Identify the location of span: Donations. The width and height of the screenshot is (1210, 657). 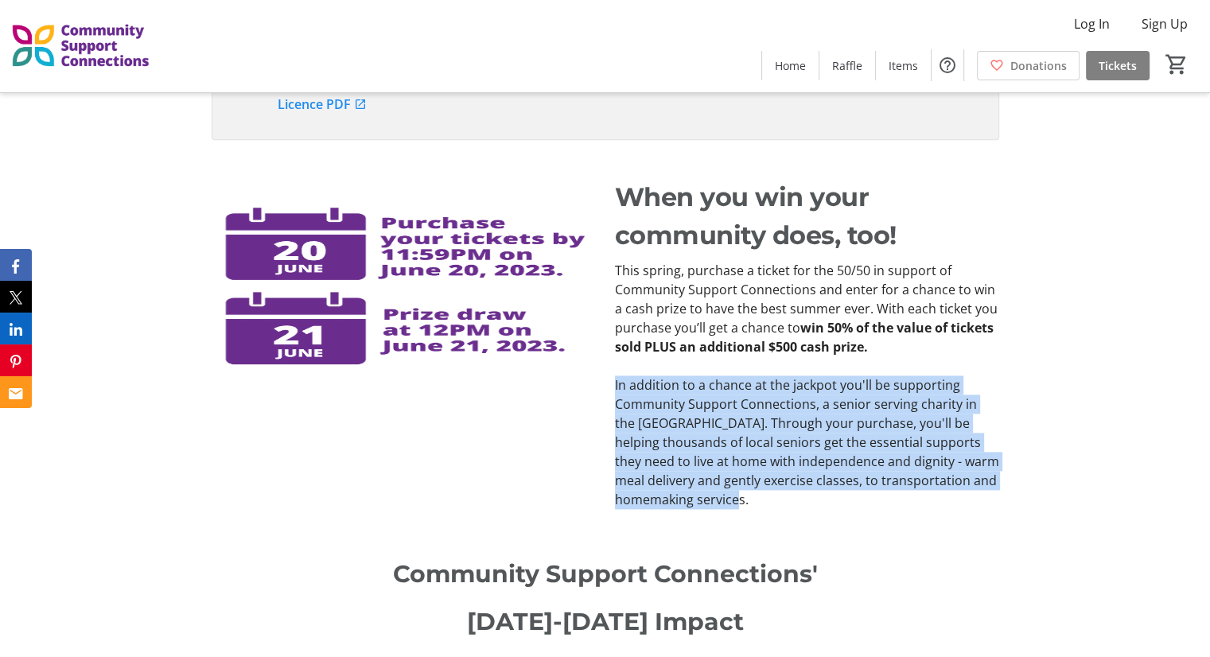
(1038, 65).